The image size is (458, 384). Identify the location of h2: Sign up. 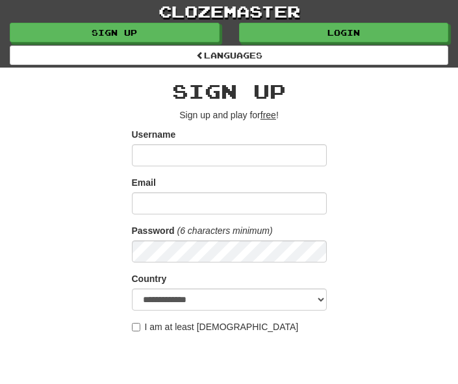
(229, 91).